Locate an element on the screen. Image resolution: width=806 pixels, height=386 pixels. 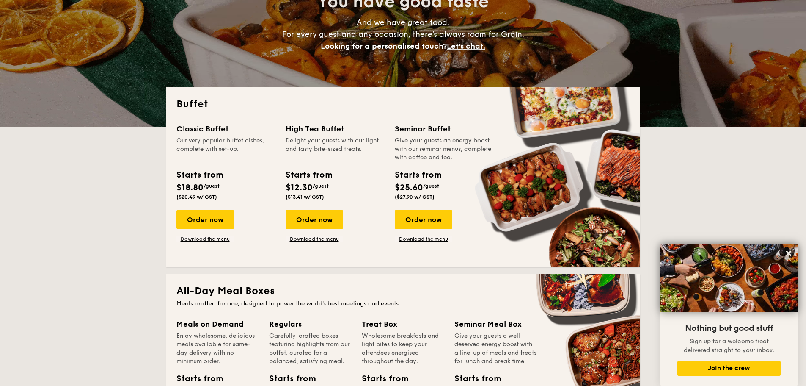
div: Carefully-crafted boxes featuring highlights from our buffet, curated for a balanced, satisfying ... is located at coordinates (310, 348).